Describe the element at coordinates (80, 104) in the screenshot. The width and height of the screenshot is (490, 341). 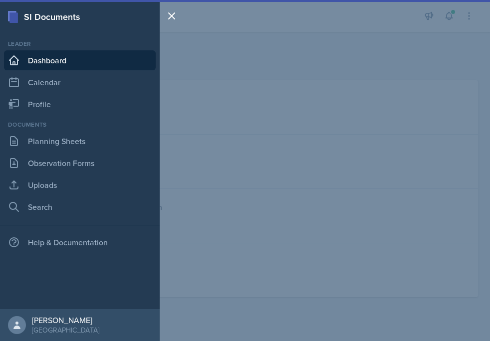
I see `a: Profile` at that location.